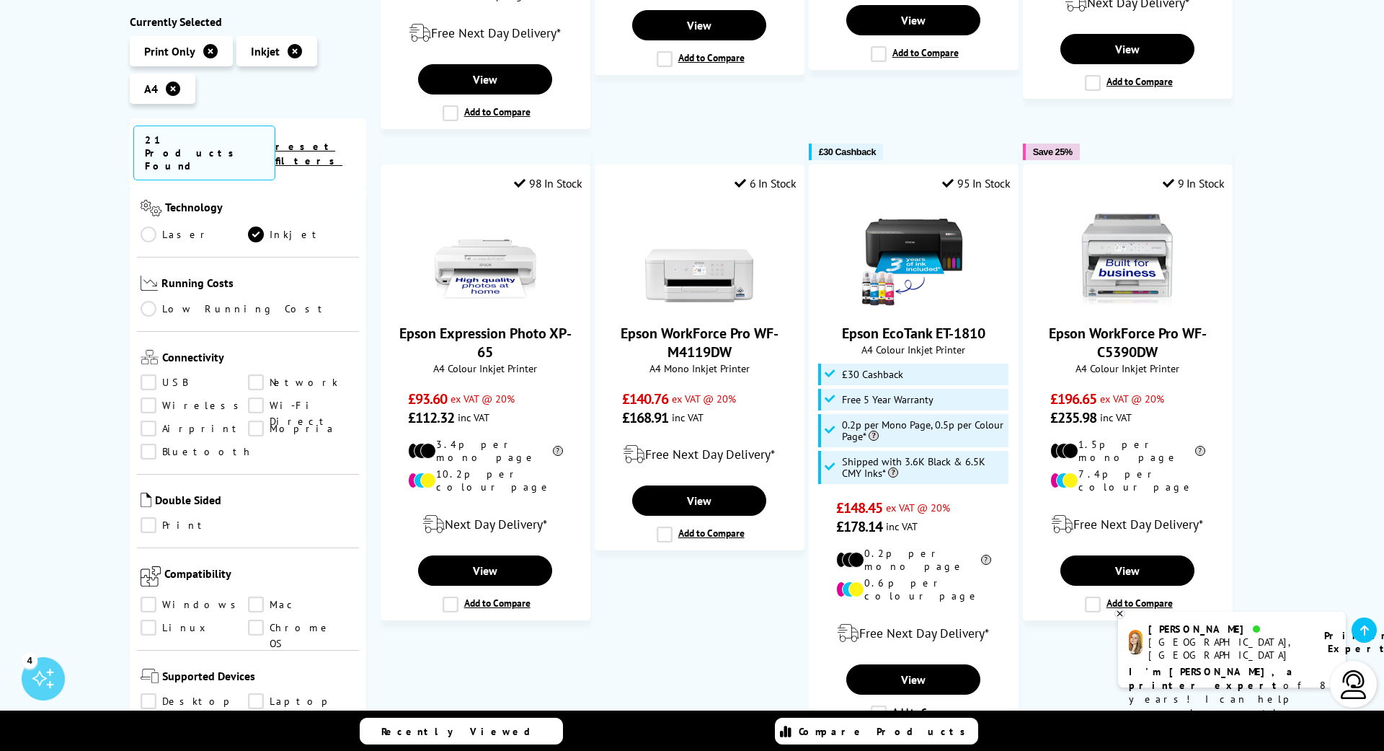 The image size is (1384, 751). I want to click on span: Compatibility, so click(260, 577).